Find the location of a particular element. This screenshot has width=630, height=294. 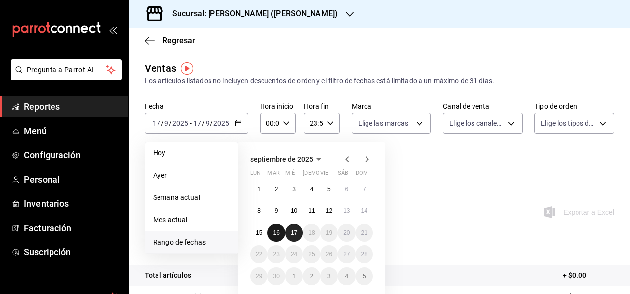

button: open_drawer_menu is located at coordinates (113, 30).